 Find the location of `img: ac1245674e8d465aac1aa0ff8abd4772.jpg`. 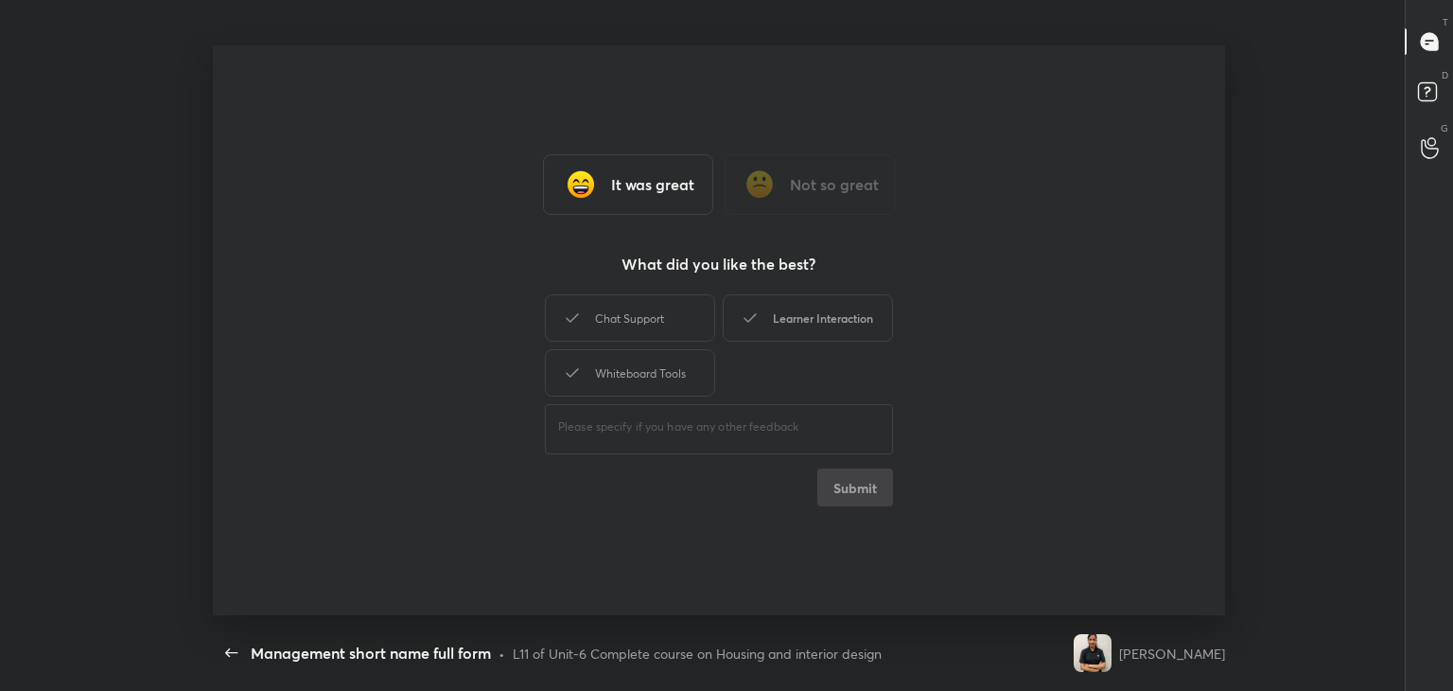

img: ac1245674e8d465aac1aa0ff8abd4772.jpg is located at coordinates (1093, 653).